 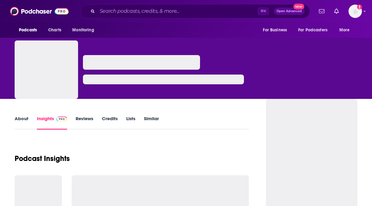 What do you see at coordinates (39, 11) in the screenshot?
I see `img: Podchaser - Follow, Share and Rate Podcasts` at bounding box center [39, 11].